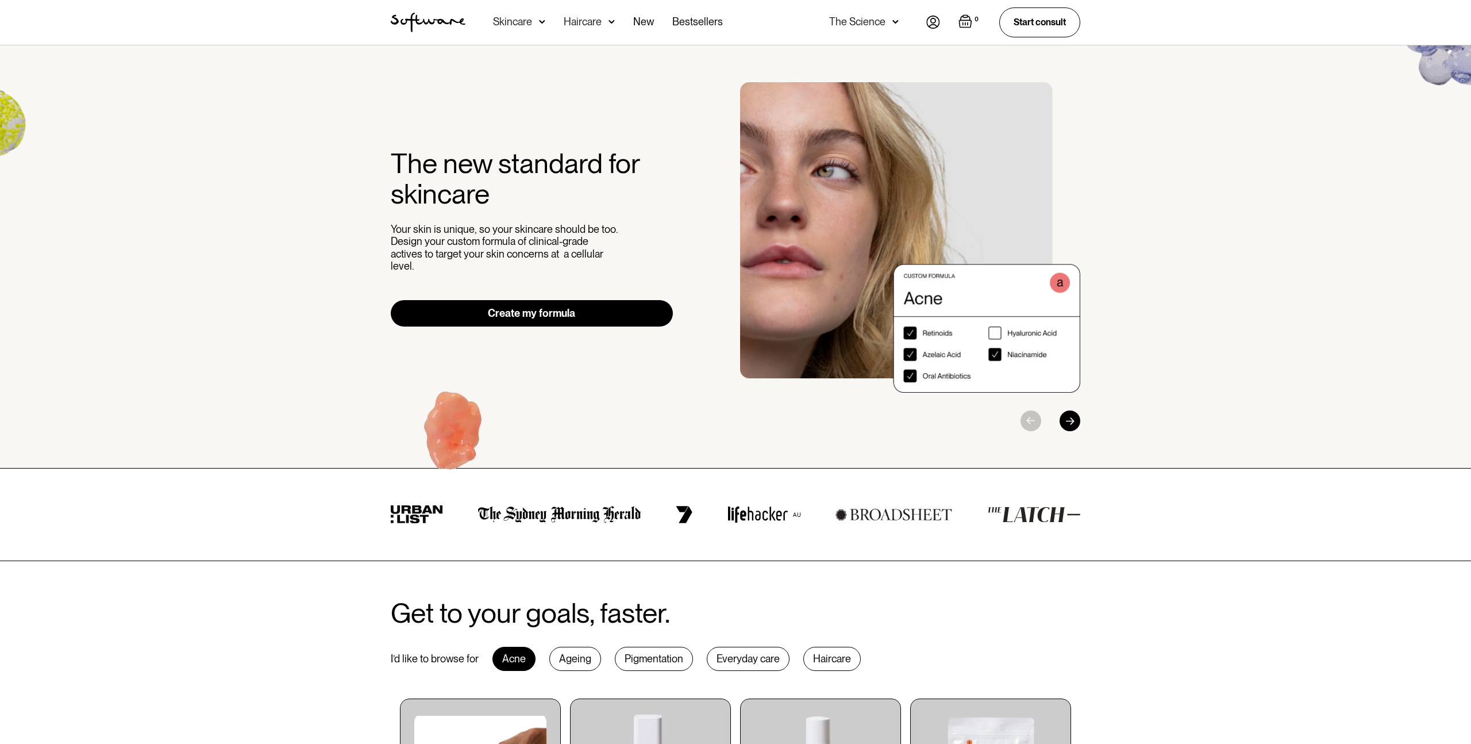 This screenshot has height=744, width=1471. What do you see at coordinates (559, 514) in the screenshot?
I see `img: the Sydney morning herald logo` at bounding box center [559, 514].